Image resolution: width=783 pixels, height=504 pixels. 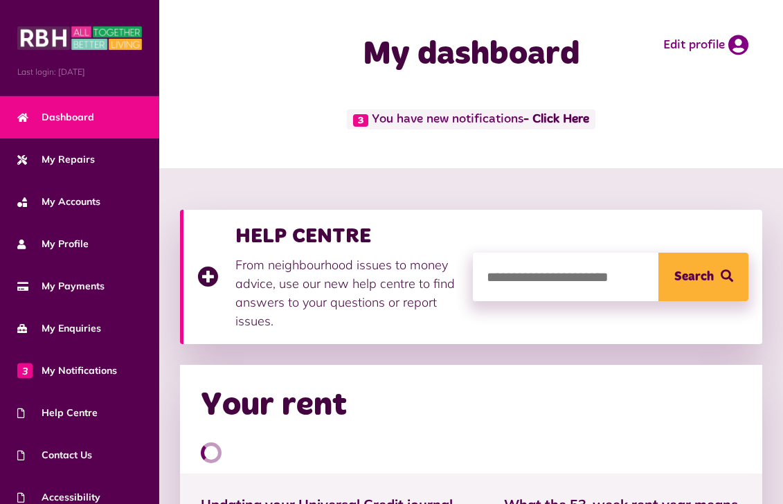 What do you see at coordinates (55, 117) in the screenshot?
I see `span: Dashboard` at bounding box center [55, 117].